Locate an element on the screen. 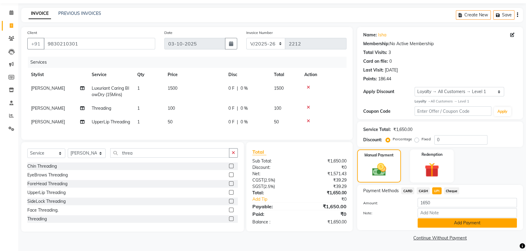  div: Coupon Code is located at coordinates (389, 111).